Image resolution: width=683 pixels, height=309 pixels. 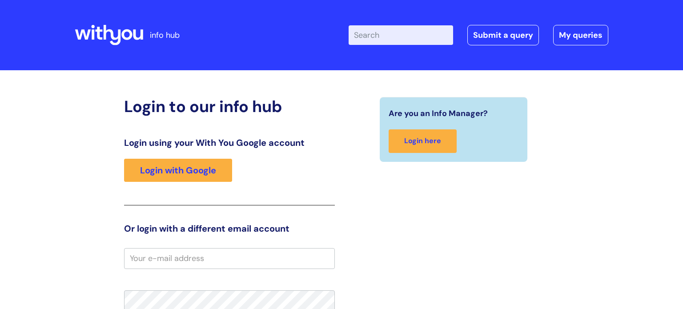 What do you see at coordinates (178, 170) in the screenshot?
I see `a: Login with Google` at bounding box center [178, 170].